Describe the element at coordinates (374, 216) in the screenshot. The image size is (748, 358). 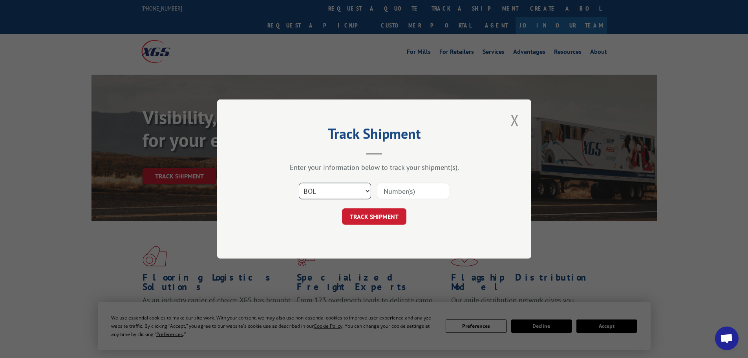
I see `button: TRACK SHIPMENT` at that location.